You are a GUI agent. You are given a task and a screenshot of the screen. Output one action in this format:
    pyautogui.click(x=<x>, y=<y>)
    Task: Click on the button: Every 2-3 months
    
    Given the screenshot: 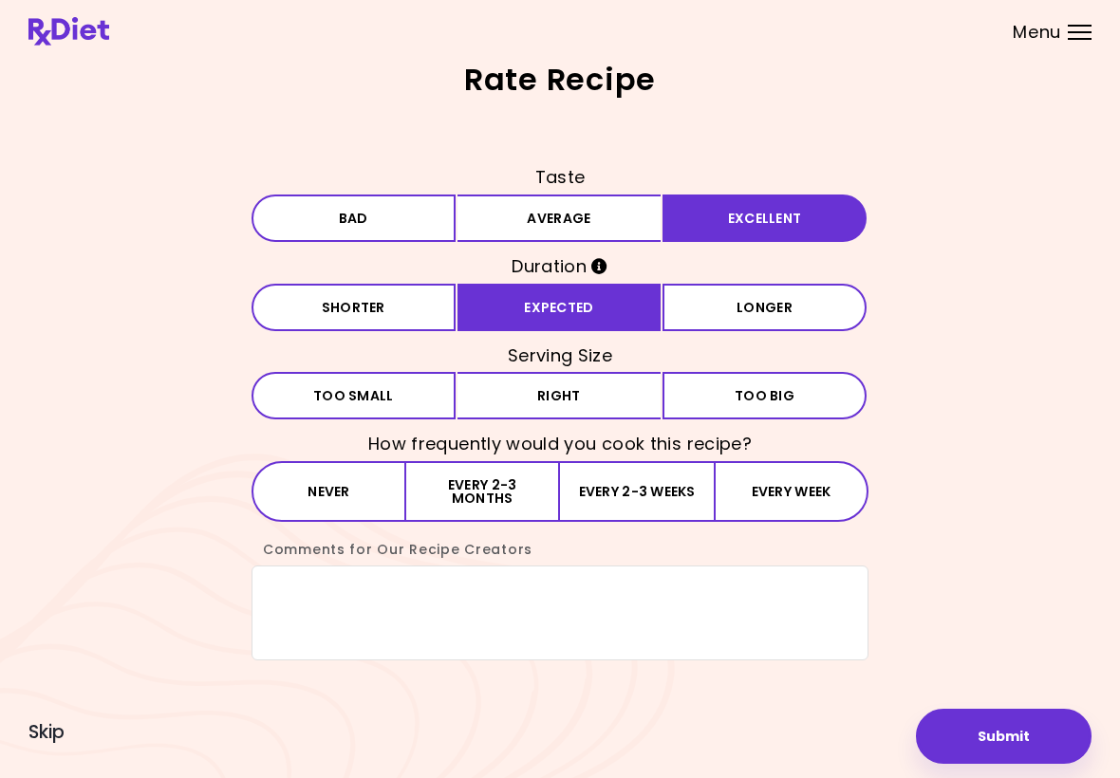 What is the action you would take?
    pyautogui.click(x=483, y=492)
    